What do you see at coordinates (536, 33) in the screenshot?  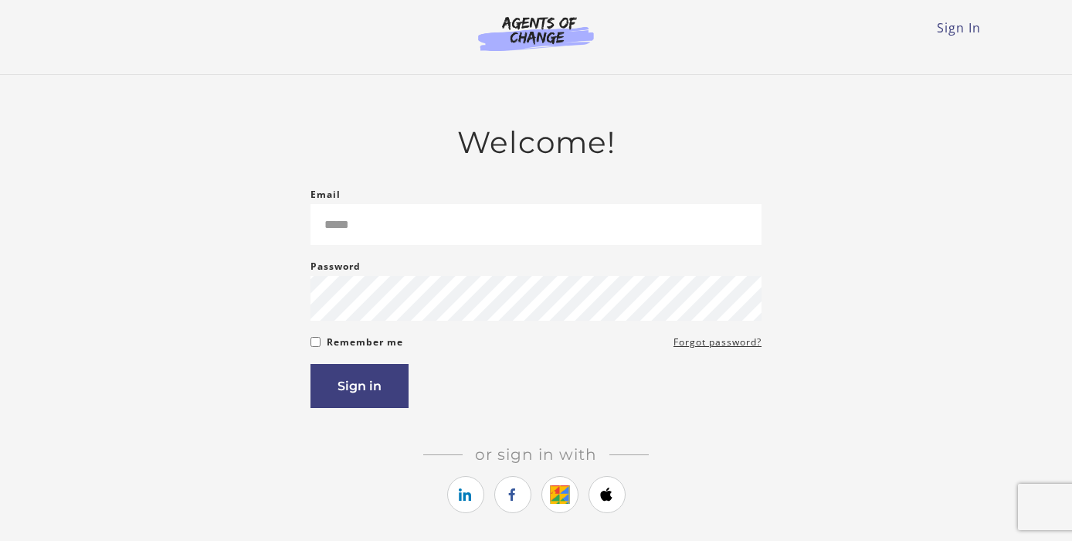 I see `img: Agents of Change Logo` at bounding box center [536, 33].